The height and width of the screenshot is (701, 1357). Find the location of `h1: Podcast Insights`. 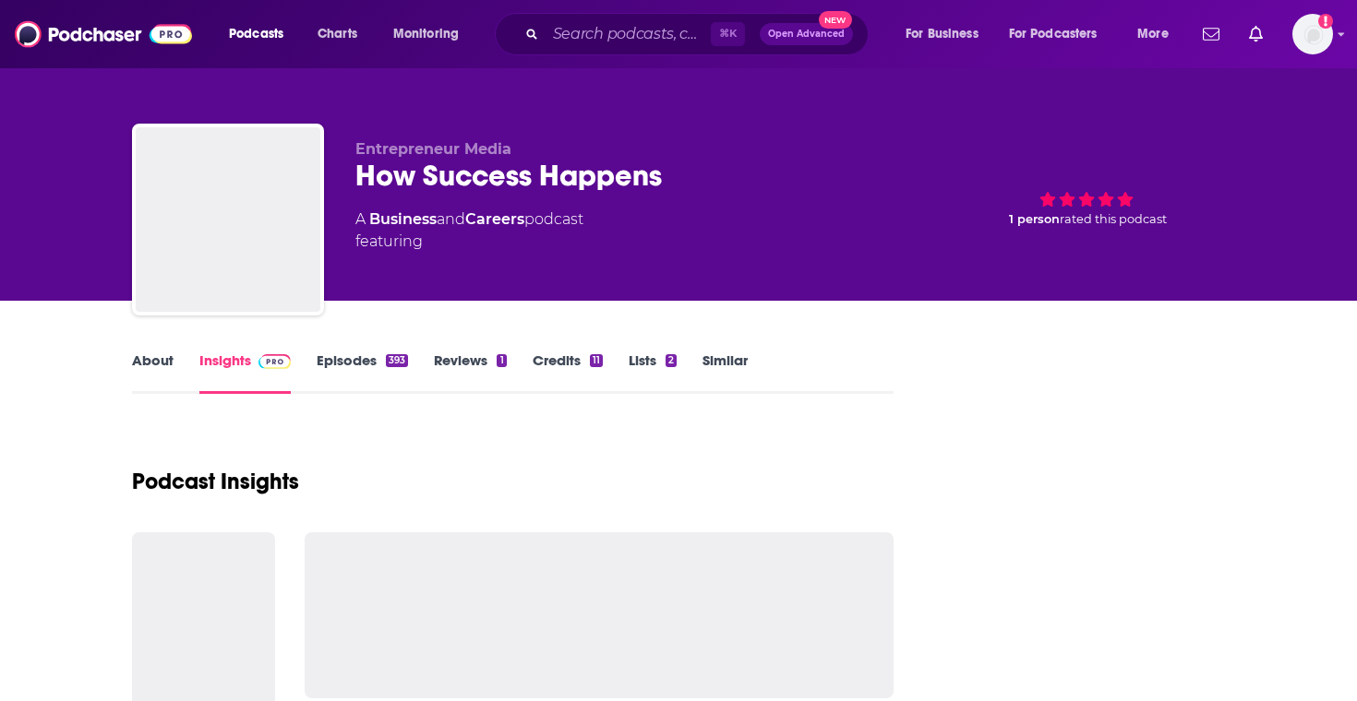

h1: Podcast Insights is located at coordinates (215, 482).